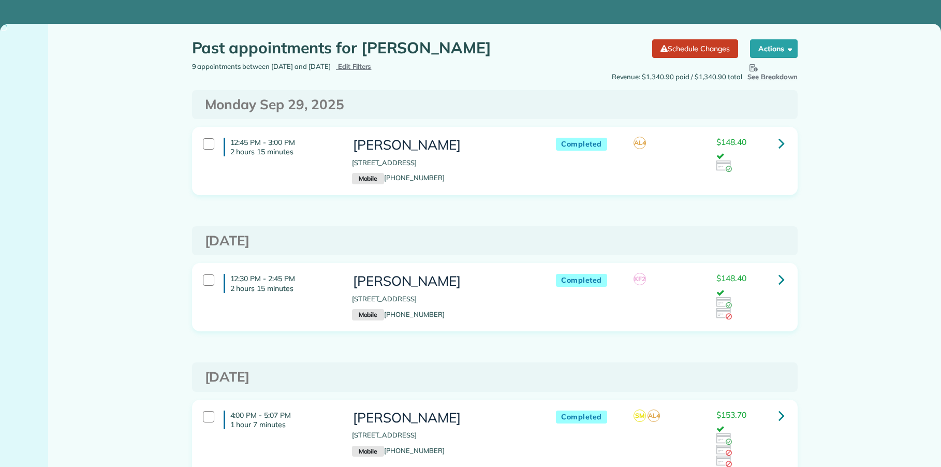 The width and height of the screenshot is (941, 467). Describe the element at coordinates (731, 415) in the screenshot. I see `span: $153.70` at that location.